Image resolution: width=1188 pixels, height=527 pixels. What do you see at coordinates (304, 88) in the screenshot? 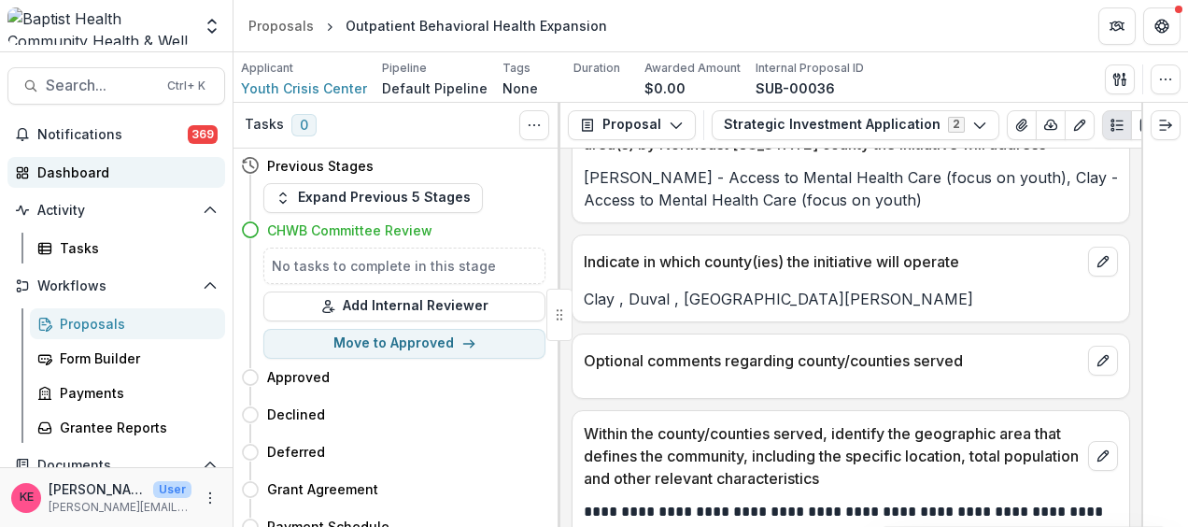
I see `a: Youth Crisis Center` at bounding box center [304, 88].